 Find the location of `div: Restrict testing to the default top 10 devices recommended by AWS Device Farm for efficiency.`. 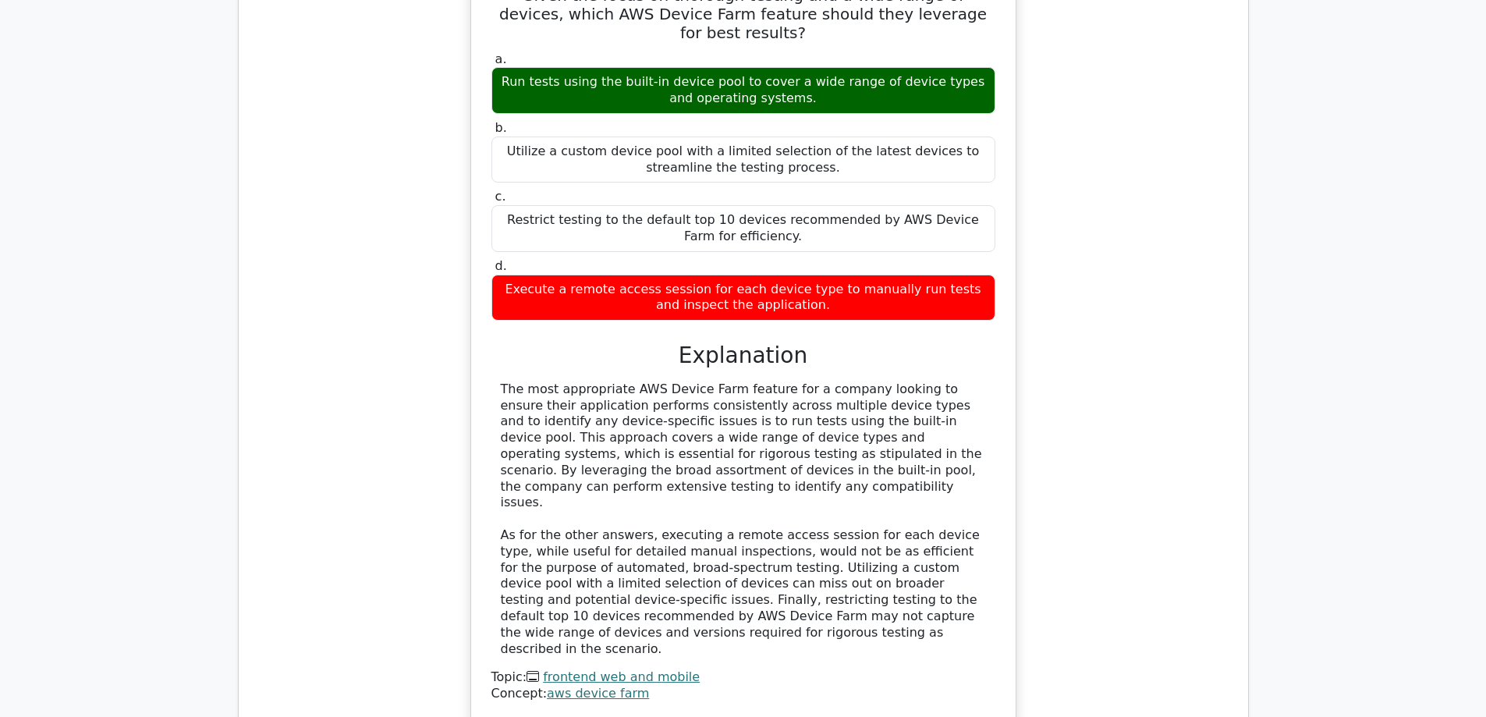

div: Restrict testing to the default top 10 devices recommended by AWS Device Farm for efficiency. is located at coordinates (743, 229).